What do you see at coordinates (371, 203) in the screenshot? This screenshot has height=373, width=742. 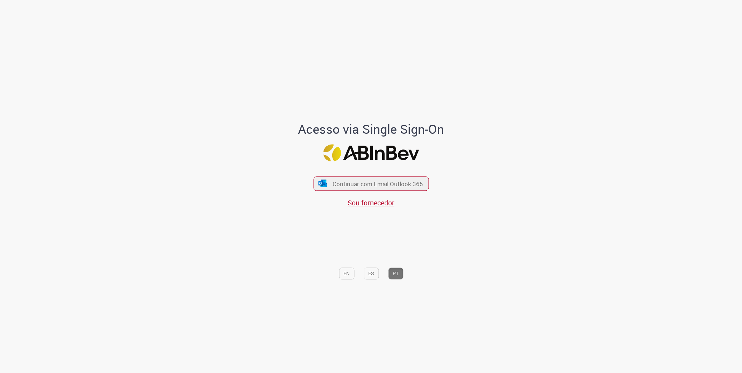 I see `span: Sou fornecedor` at bounding box center [371, 203].